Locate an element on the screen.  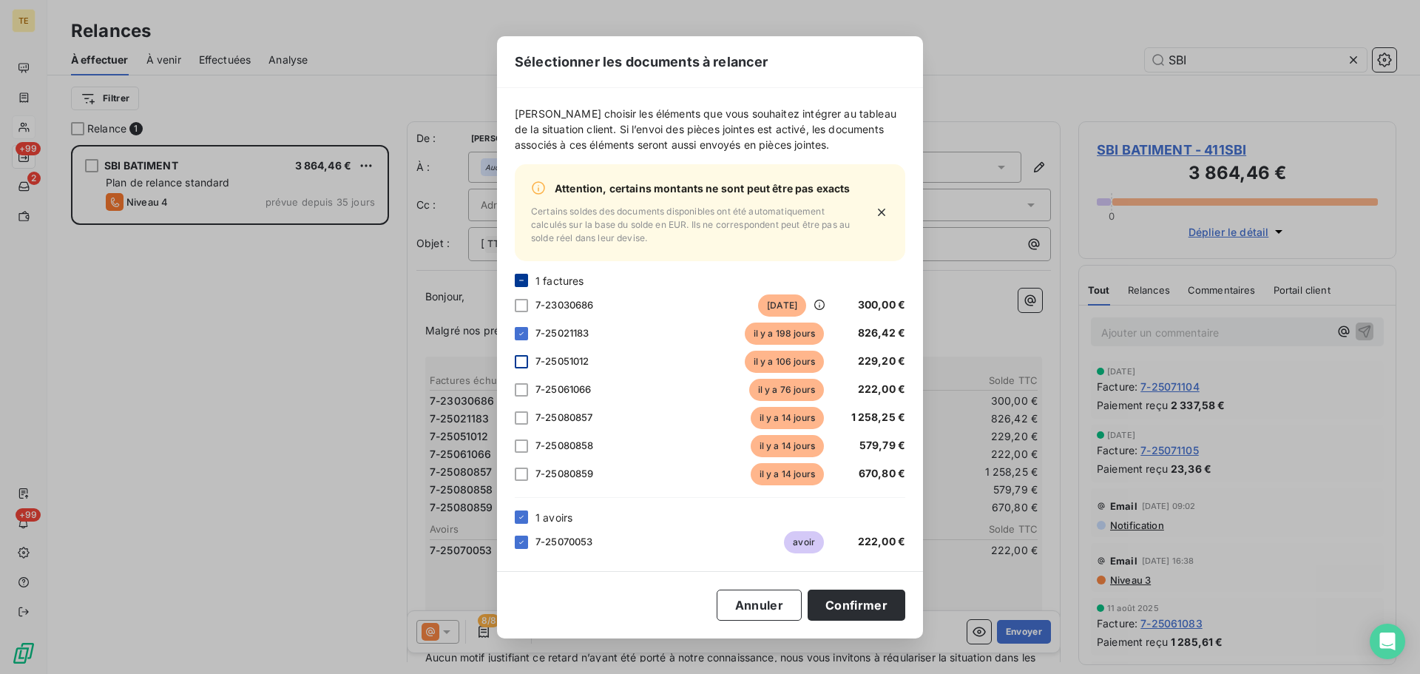
div: Open Intercom Messenger is located at coordinates (1388, 641).